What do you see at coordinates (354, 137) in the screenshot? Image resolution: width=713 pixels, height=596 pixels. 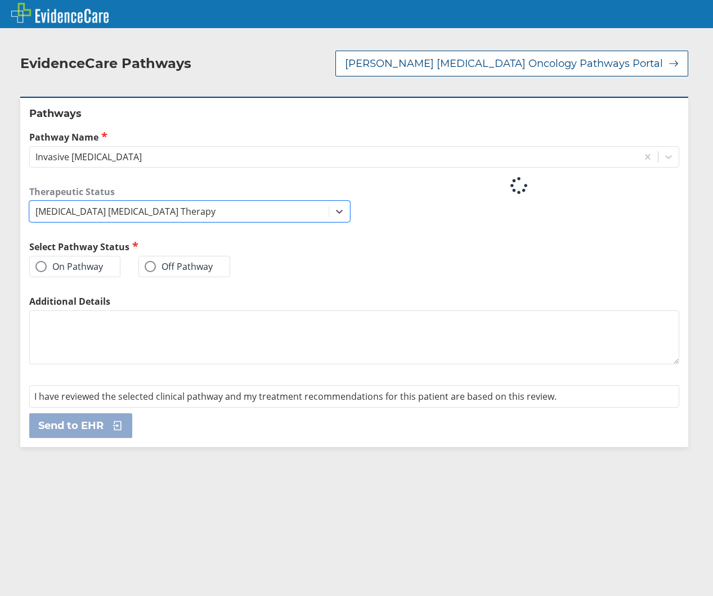 I see `label: Pathway Name` at bounding box center [354, 137].